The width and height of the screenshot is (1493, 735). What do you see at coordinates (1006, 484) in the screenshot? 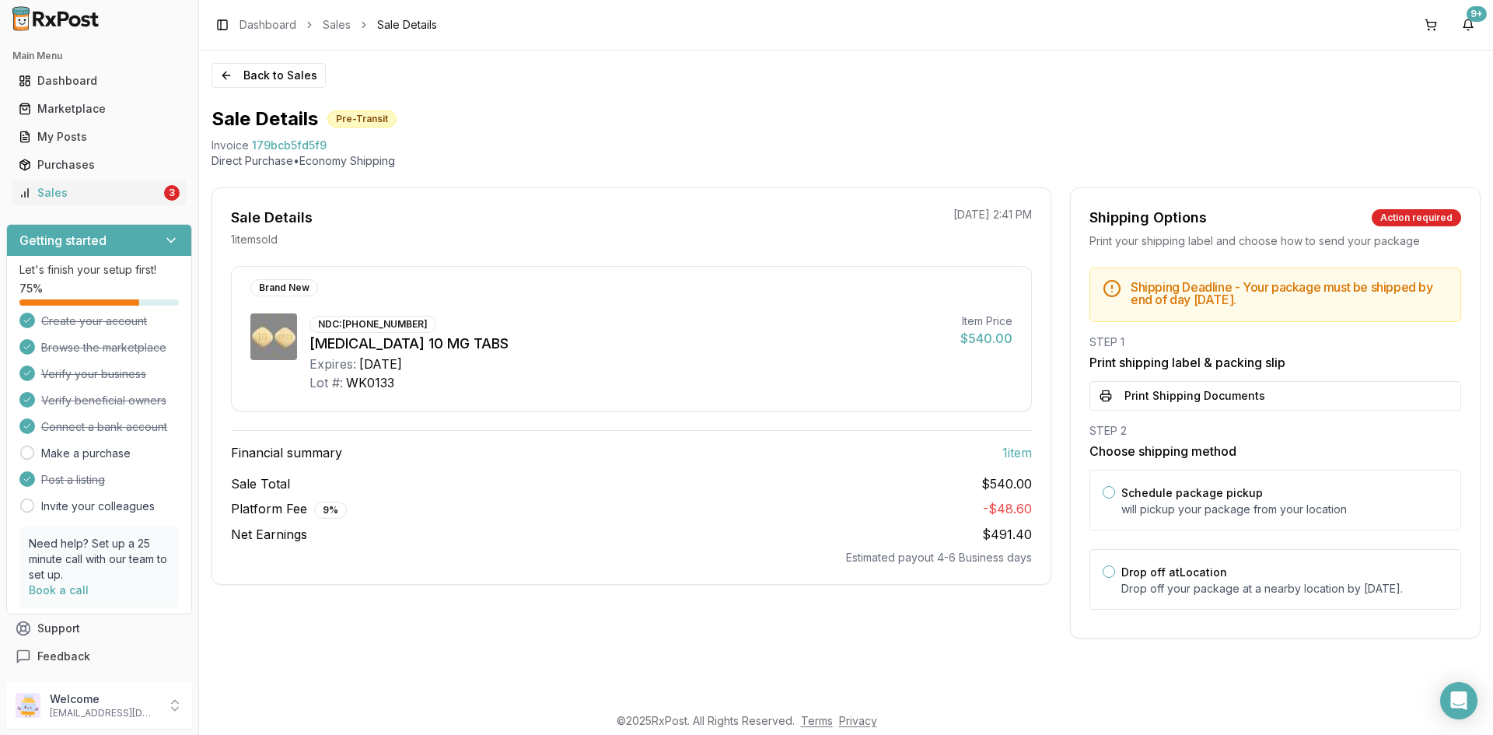
I see `span: $540.00` at bounding box center [1006, 484].